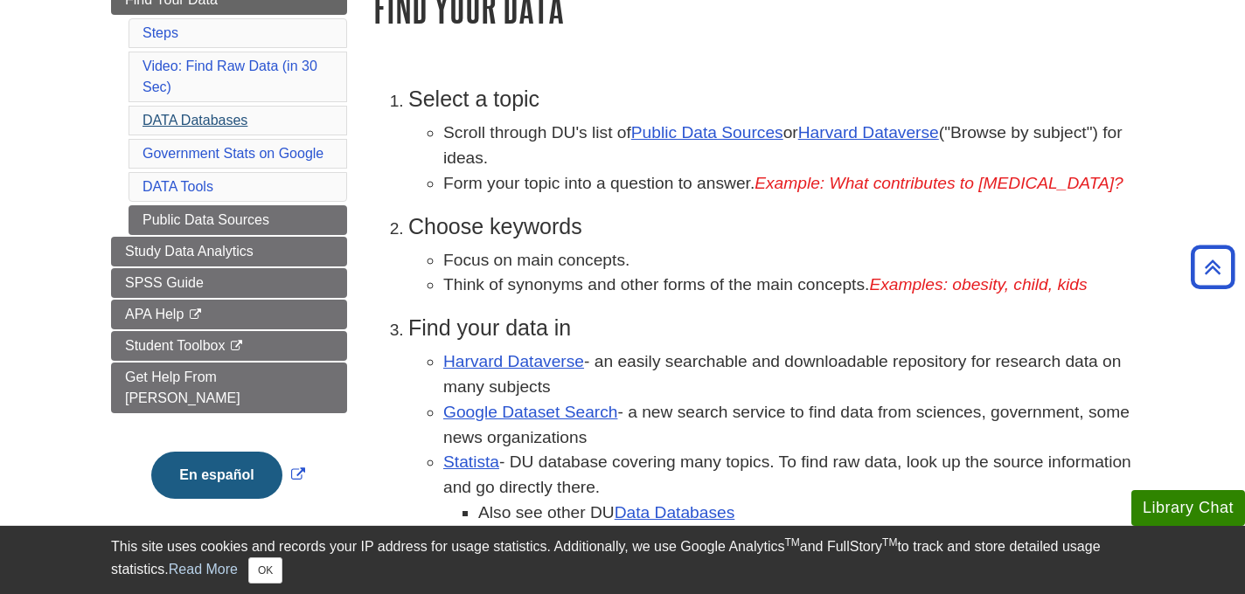 This screenshot has height=594, width=1245. What do you see at coordinates (530, 412) in the screenshot?
I see `a: Google Dataset Search` at bounding box center [530, 412].